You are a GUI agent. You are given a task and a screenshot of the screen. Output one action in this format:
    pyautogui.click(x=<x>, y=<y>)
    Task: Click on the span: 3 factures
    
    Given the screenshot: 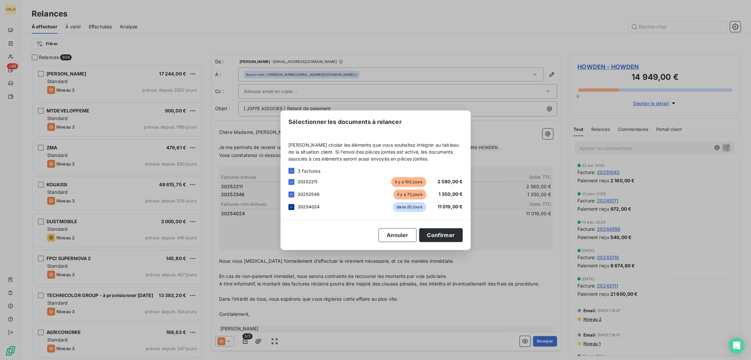 What is the action you would take?
    pyautogui.click(x=309, y=171)
    